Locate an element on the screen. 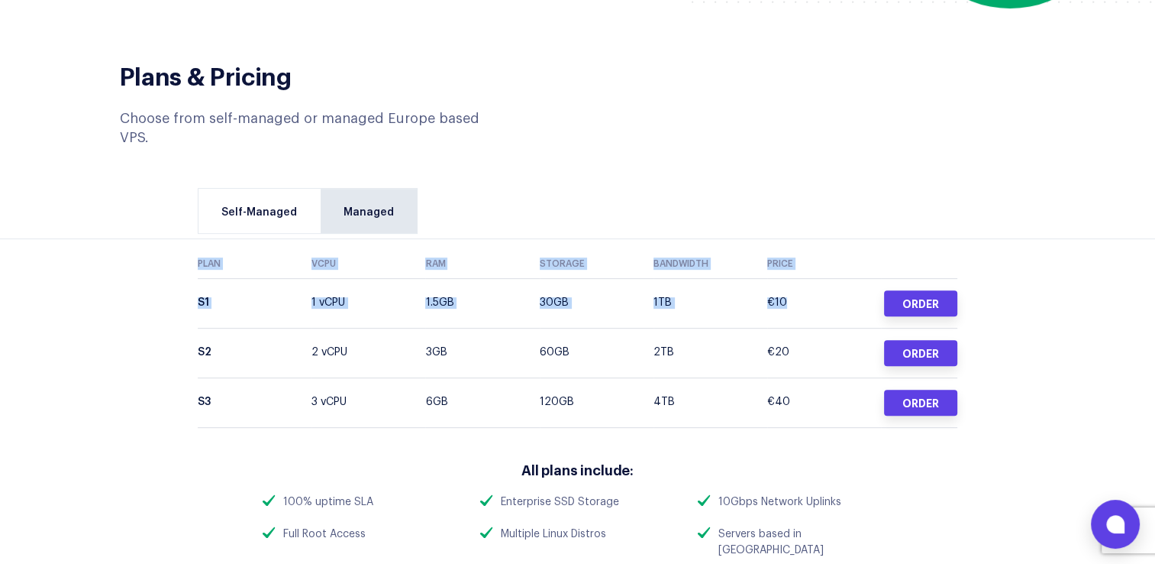 This screenshot has height=564, width=1155. div: 100% uptime SLA is located at coordinates (328, 502).